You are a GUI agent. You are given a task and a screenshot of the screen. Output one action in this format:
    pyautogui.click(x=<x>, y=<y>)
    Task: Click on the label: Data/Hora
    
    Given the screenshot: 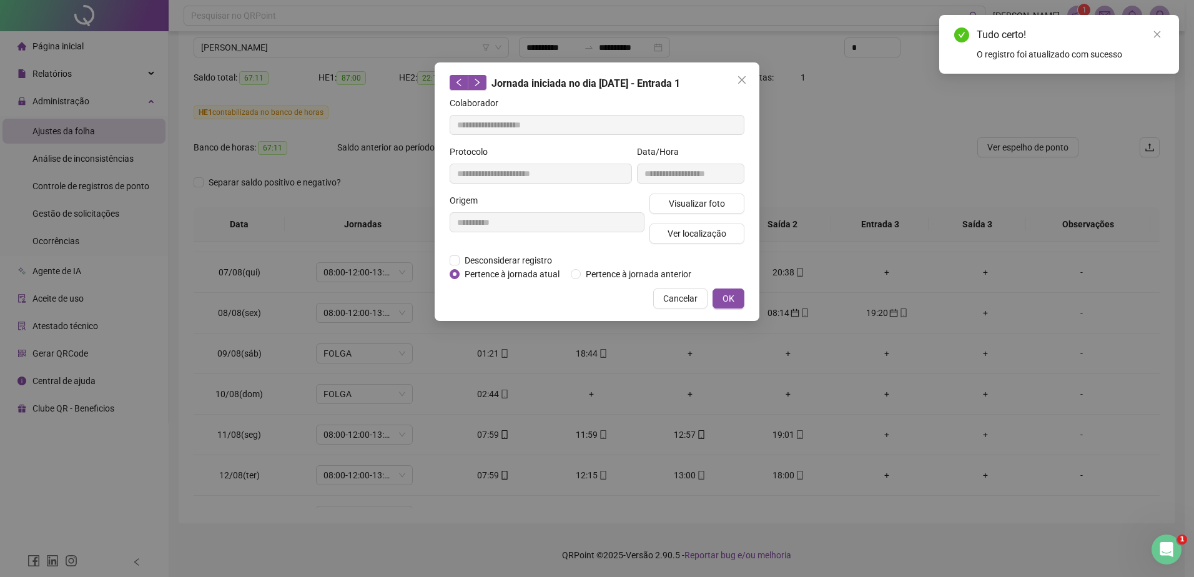 What is the action you would take?
    pyautogui.click(x=662, y=152)
    